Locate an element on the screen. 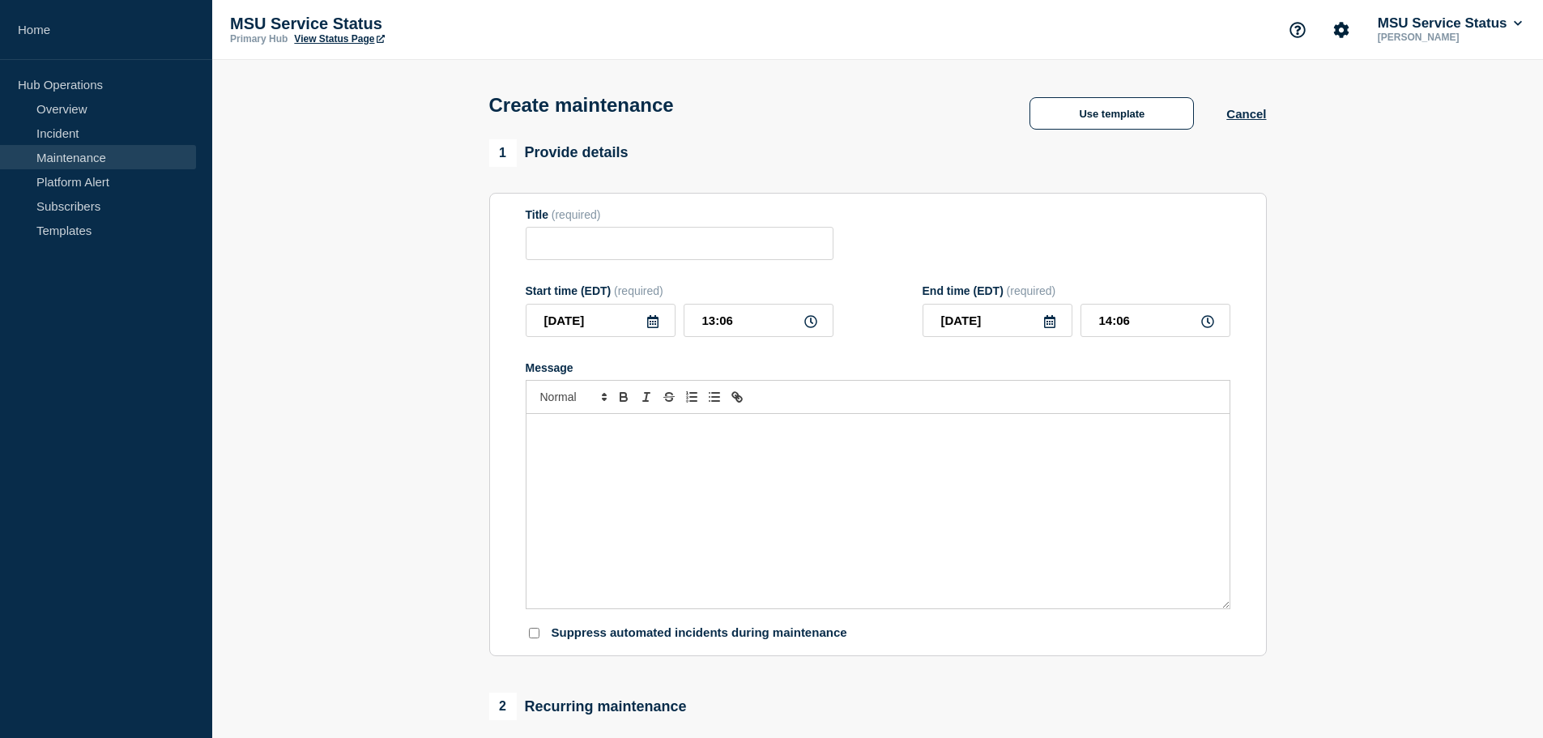  div: Title is located at coordinates (679, 215).